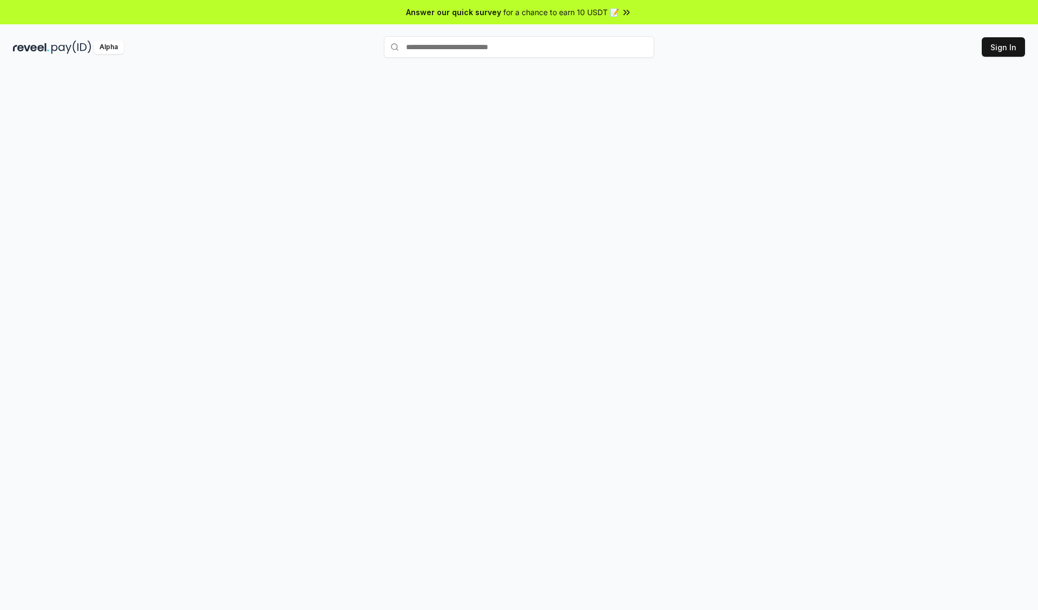 The height and width of the screenshot is (610, 1038). Describe the element at coordinates (454, 12) in the screenshot. I see `span: Answer our quick survey` at that location.